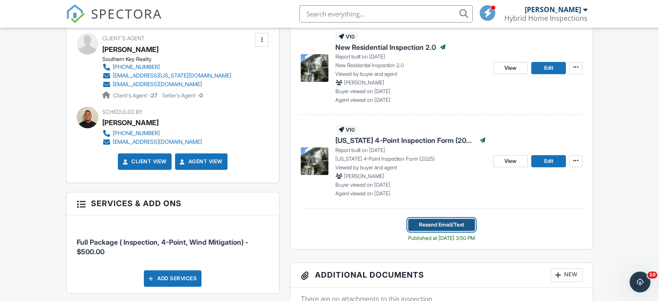 The width and height of the screenshot is (659, 301). What do you see at coordinates (172, 243) in the screenshot?
I see `li: Service: Full Package ( Inspection, 4-Point, Wind Mitigation)` at bounding box center [172, 243].